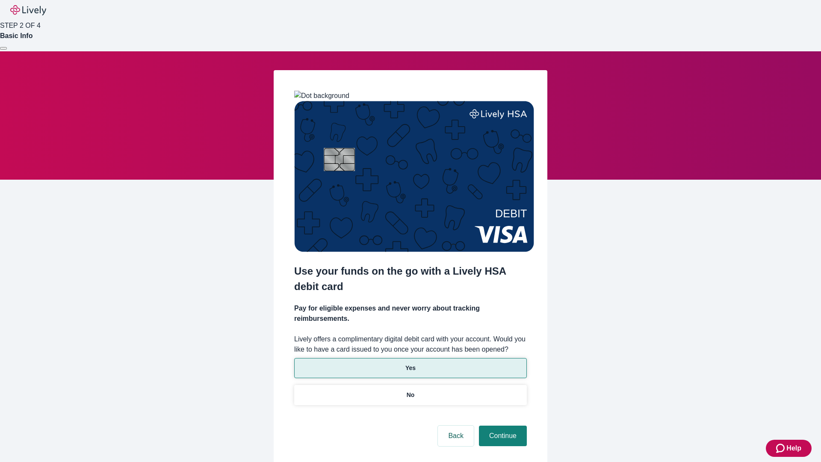 The height and width of the screenshot is (462, 821). Describe the element at coordinates (414, 176) in the screenshot. I see `img: Debit card` at that location.